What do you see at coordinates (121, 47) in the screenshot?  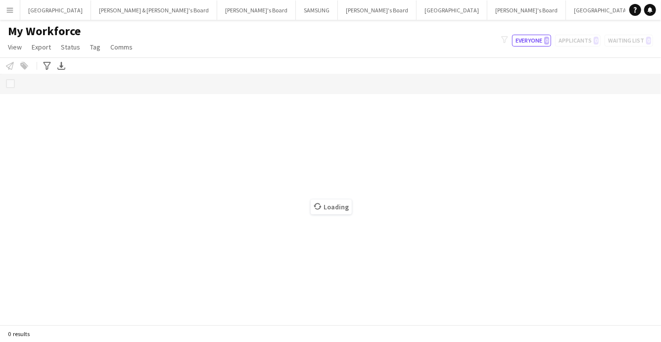 I see `a: Comms` at bounding box center [121, 47].